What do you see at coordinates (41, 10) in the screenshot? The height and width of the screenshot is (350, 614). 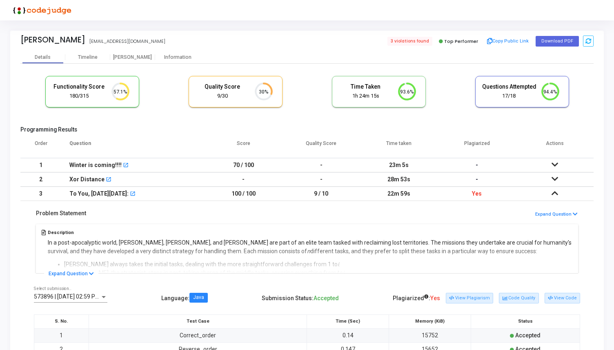 I see `img: logo` at bounding box center [41, 10].